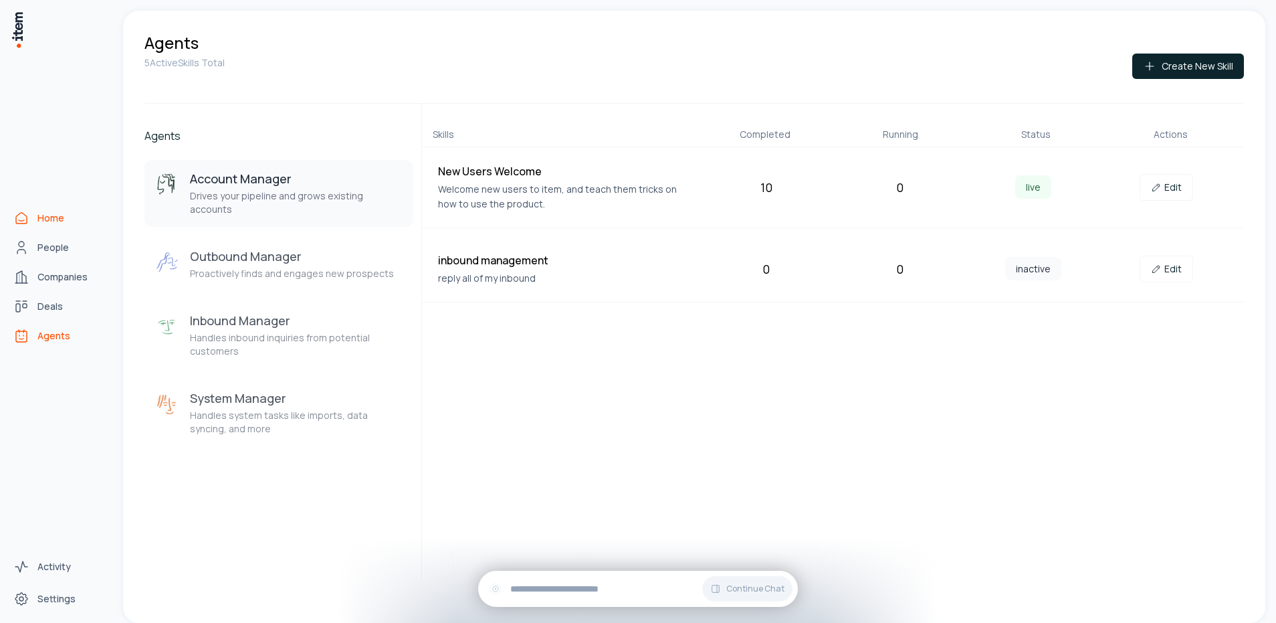  I want to click on div: Actions, so click(1171, 134).